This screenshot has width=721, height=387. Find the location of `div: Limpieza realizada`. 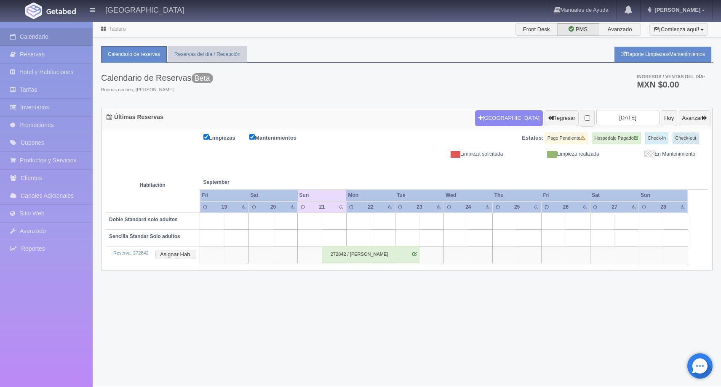

div: Limpieza realizada is located at coordinates (557, 154).